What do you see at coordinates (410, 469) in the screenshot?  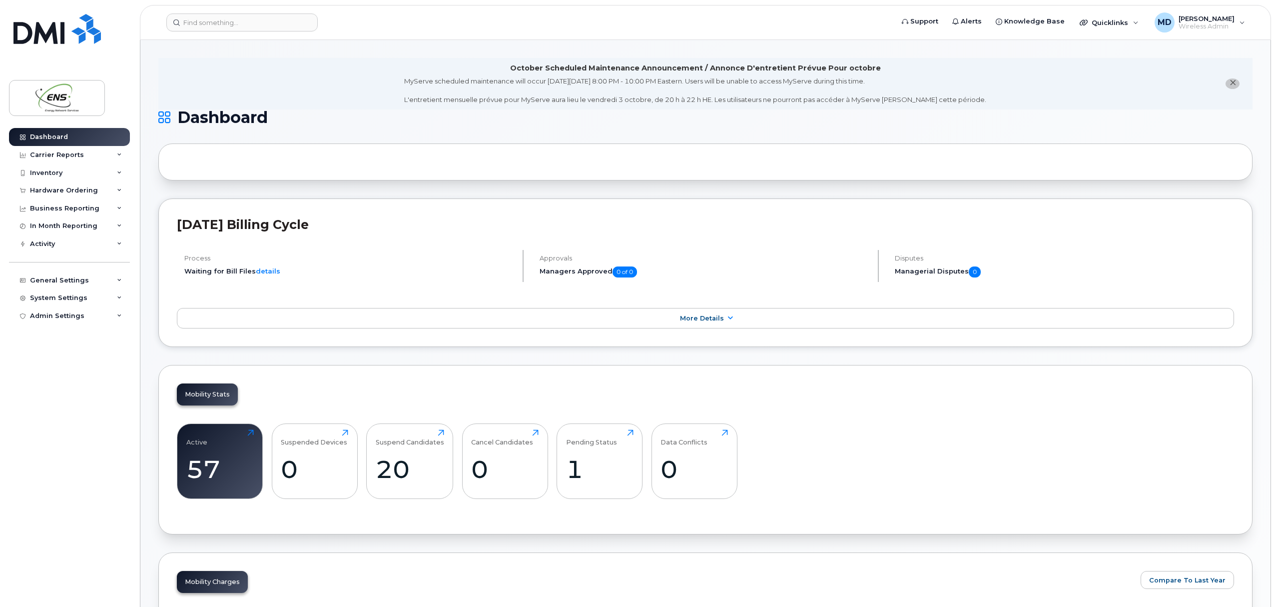 I see `div: 20` at bounding box center [410, 469].